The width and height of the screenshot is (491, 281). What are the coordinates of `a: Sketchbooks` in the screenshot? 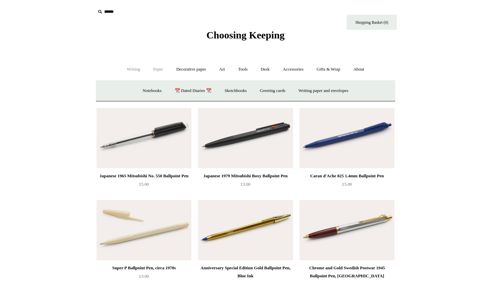 It's located at (235, 91).